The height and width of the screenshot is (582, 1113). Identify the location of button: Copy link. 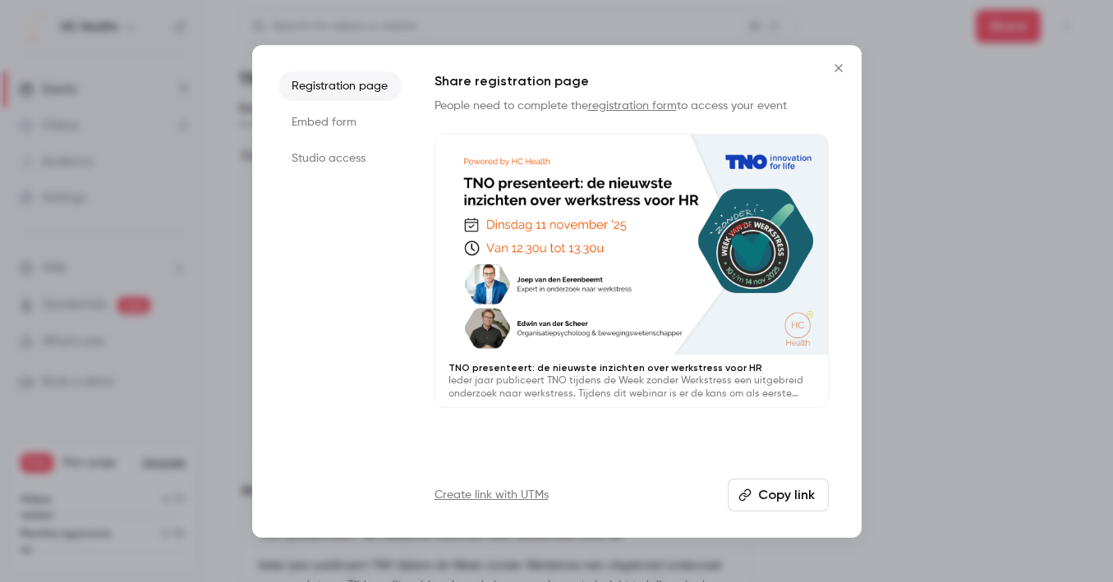
(778, 495).